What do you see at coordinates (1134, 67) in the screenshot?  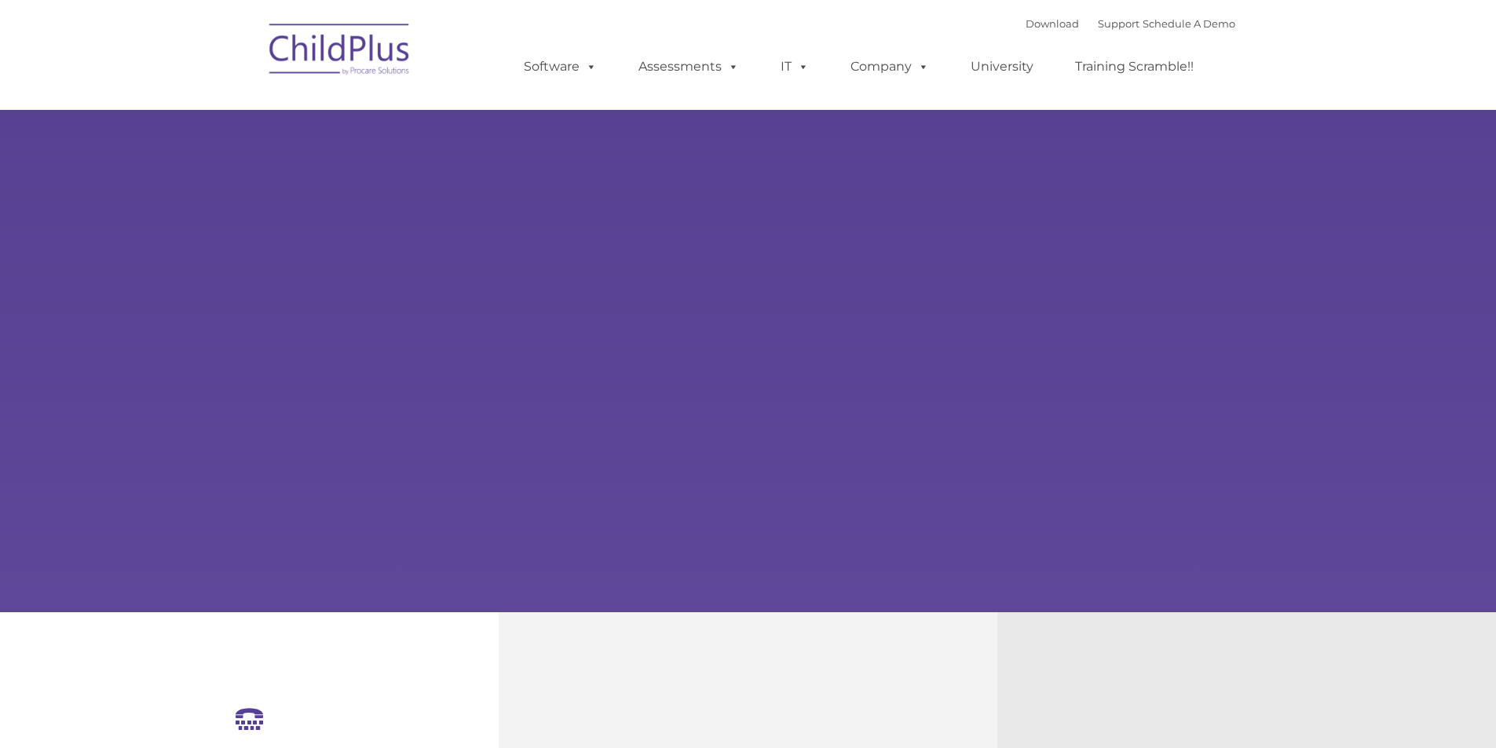 I see `a: Training Scramble!!` at bounding box center [1134, 67].